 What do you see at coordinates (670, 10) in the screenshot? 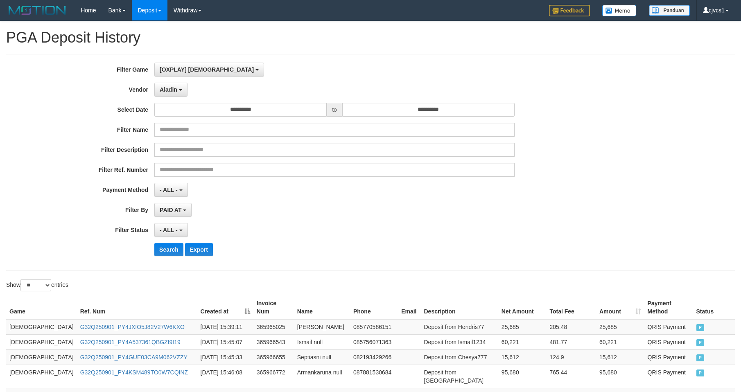
I see `img: panduan.png` at bounding box center [670, 10].